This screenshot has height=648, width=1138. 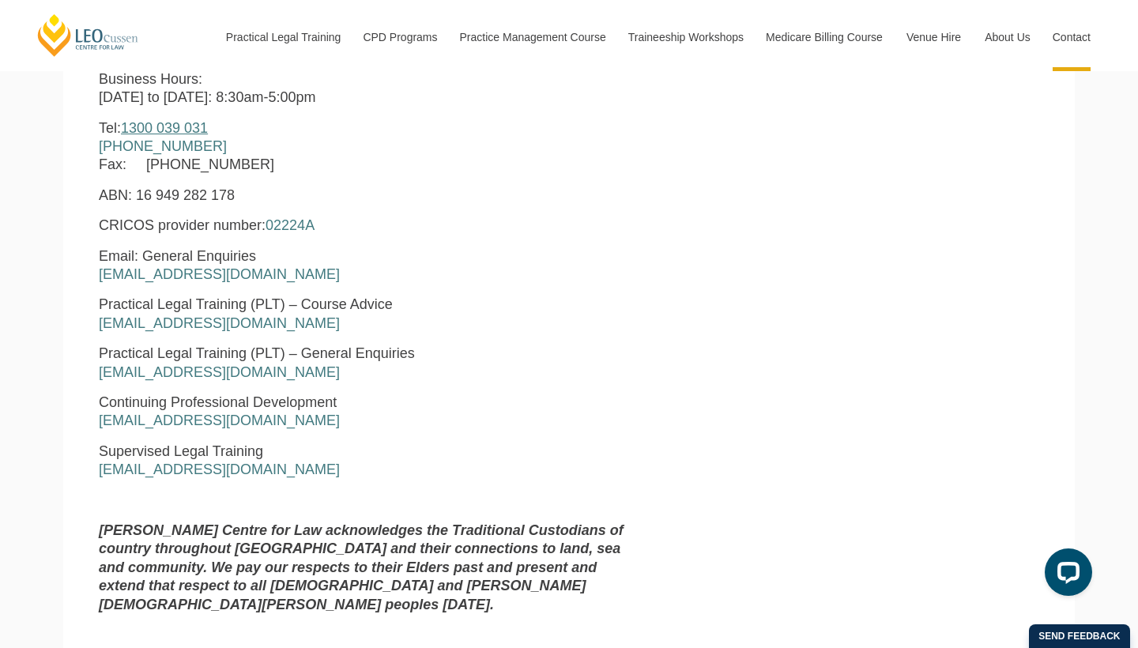 I want to click on p: Practical Legal Training (PLT) – Course Advice, so click(x=368, y=314).